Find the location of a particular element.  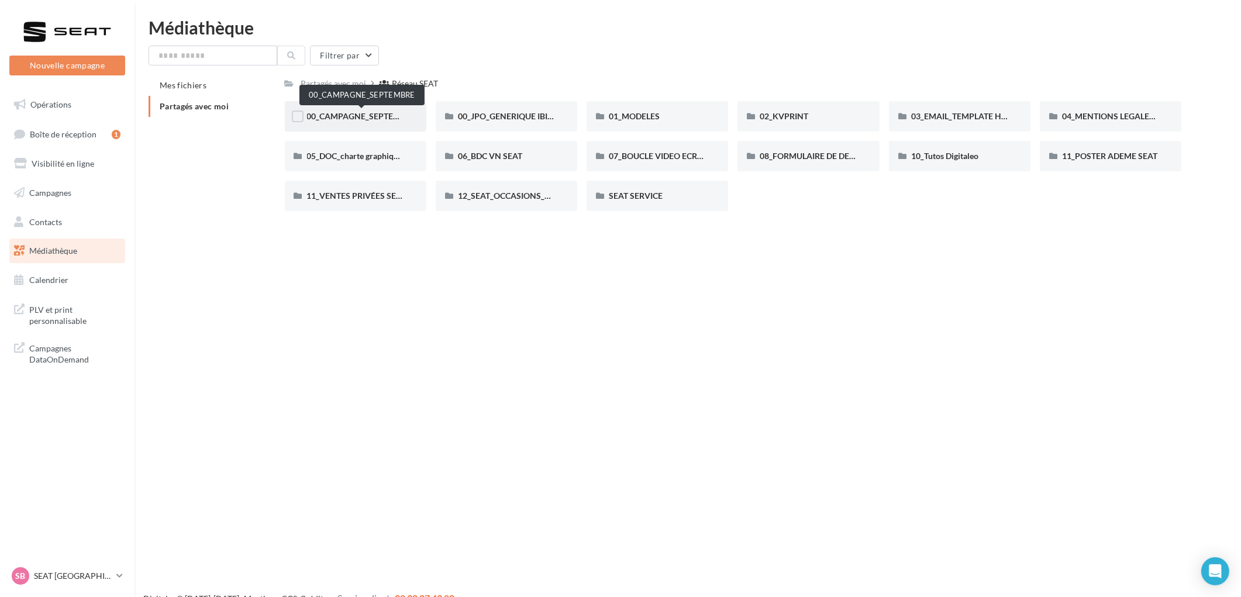

span: Contacts is located at coordinates (46, 221).